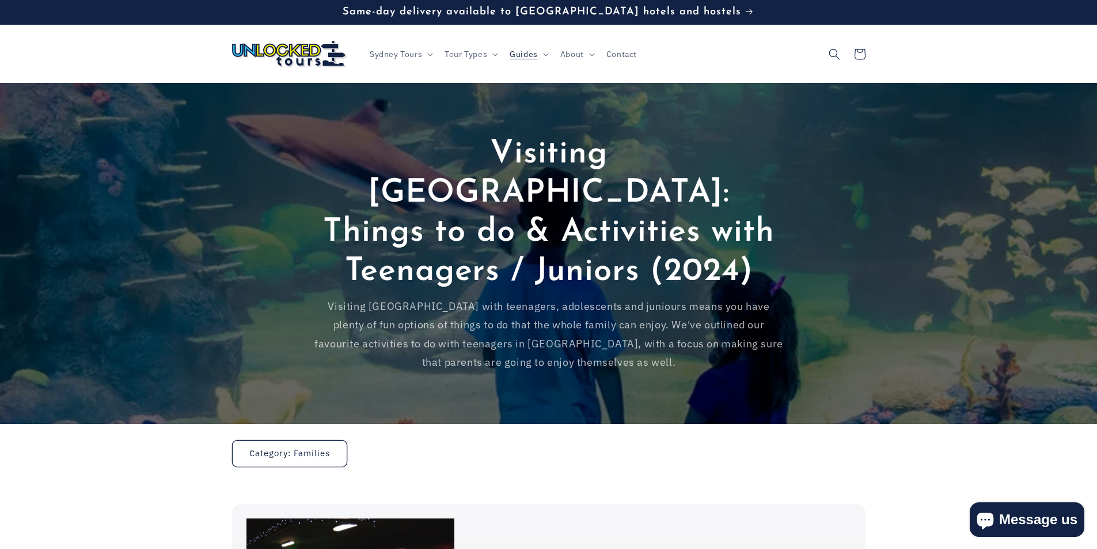  What do you see at coordinates (523, 54) in the screenshot?
I see `span: Guides` at bounding box center [523, 54].